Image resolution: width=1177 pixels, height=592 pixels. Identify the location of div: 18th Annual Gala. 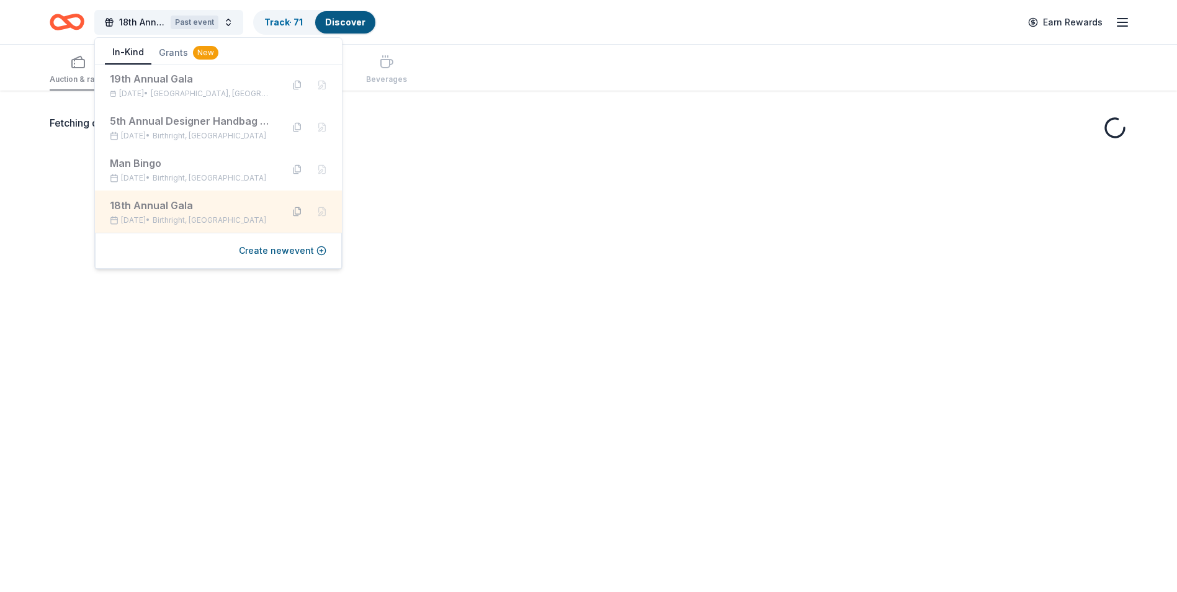
(191, 205).